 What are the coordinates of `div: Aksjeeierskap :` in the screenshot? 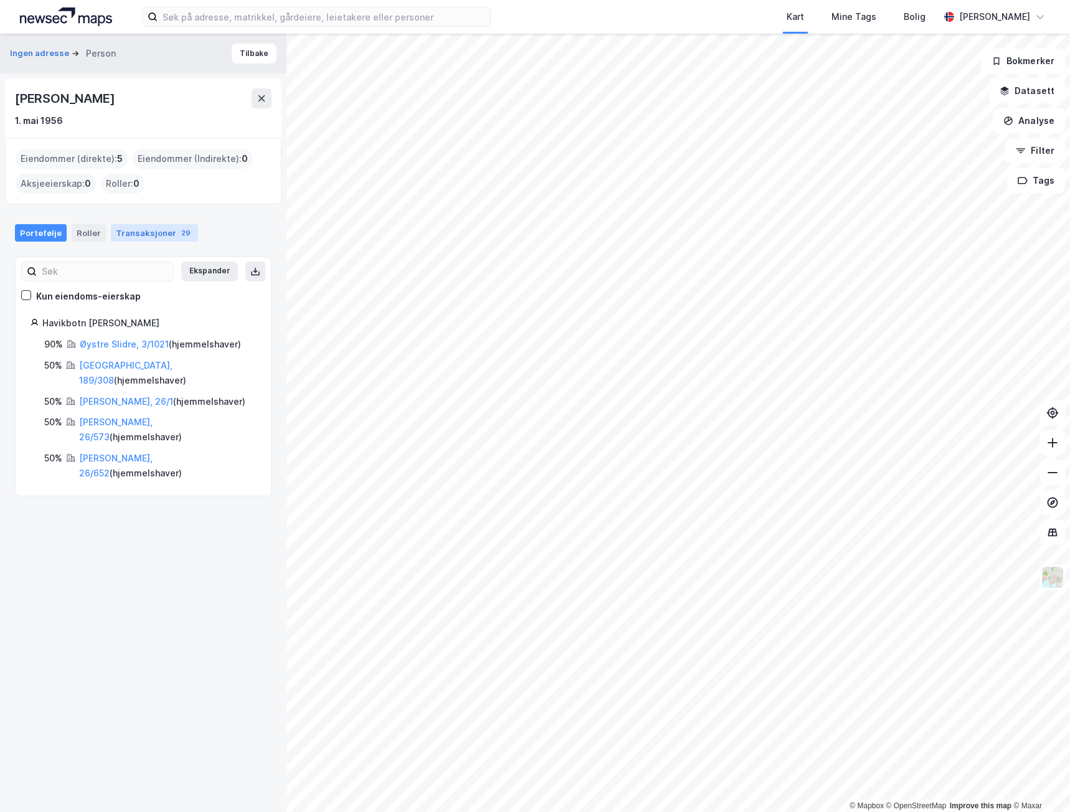 It's located at (55, 184).